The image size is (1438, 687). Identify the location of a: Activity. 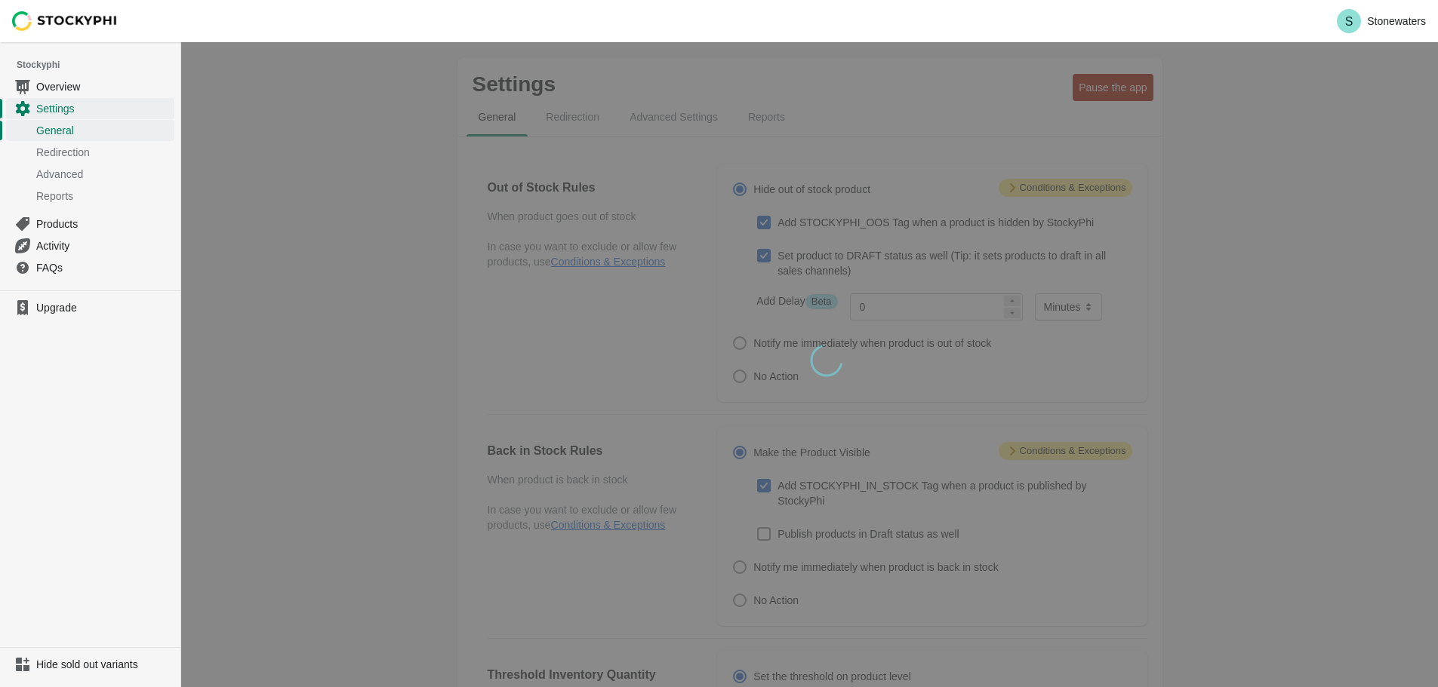
(90, 245).